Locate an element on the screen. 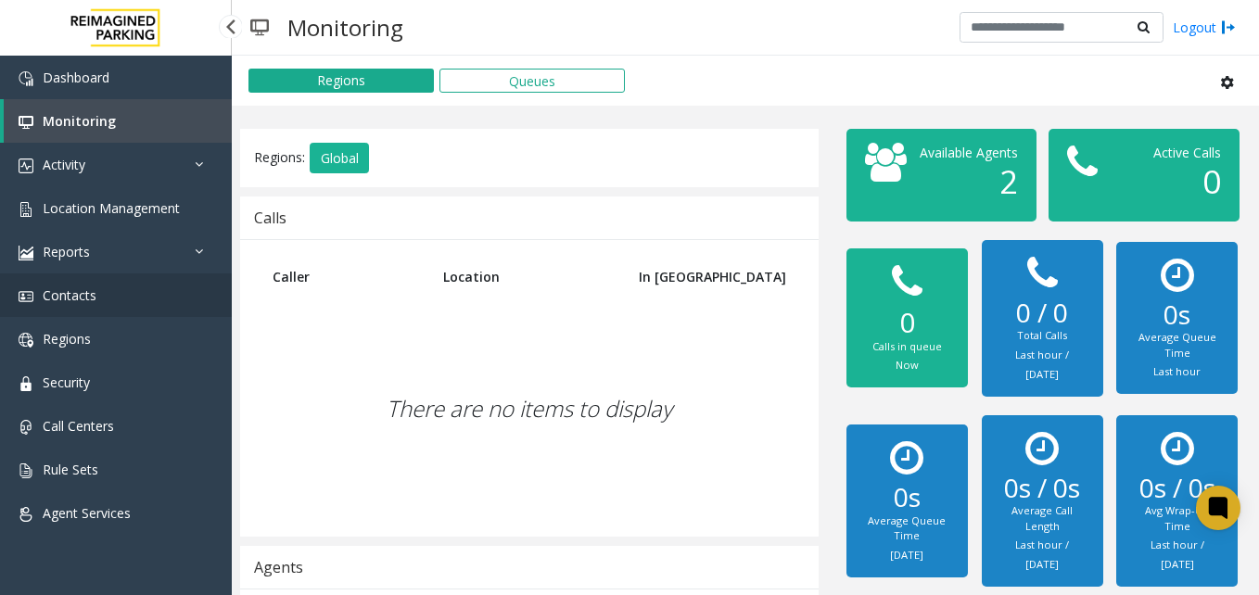 The image size is (1259, 595). span: Regions is located at coordinates (67, 338).